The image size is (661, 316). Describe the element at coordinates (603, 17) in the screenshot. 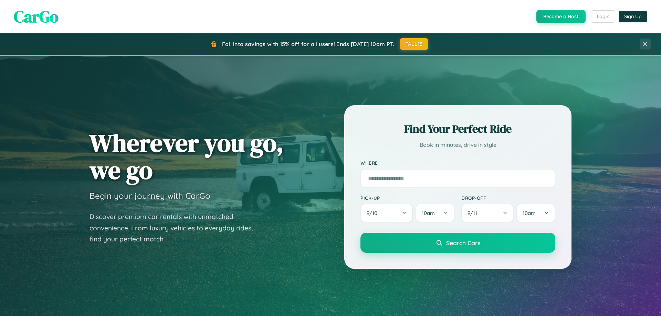

I see `button: Login` at that location.